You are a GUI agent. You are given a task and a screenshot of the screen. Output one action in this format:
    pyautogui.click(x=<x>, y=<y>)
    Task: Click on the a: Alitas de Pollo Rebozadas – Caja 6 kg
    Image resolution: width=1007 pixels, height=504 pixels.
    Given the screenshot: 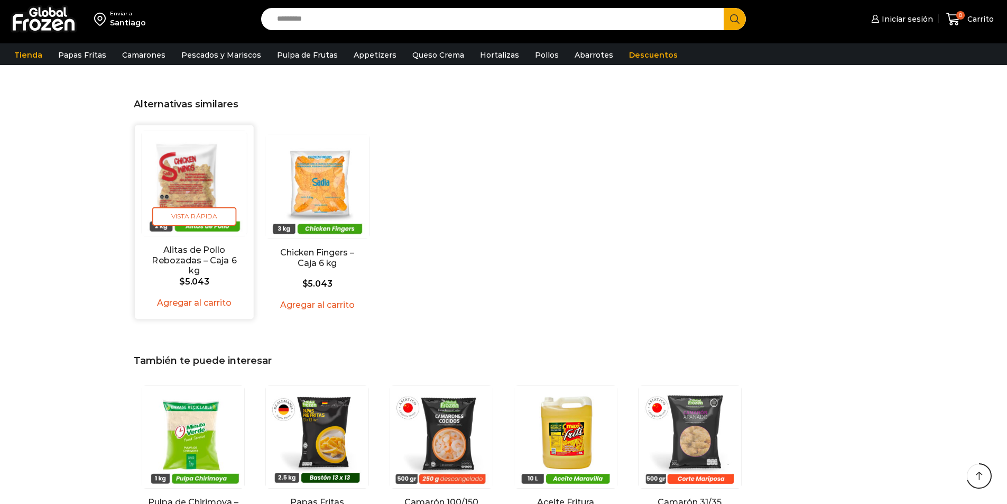 What is the action you would take?
    pyautogui.click(x=194, y=261)
    